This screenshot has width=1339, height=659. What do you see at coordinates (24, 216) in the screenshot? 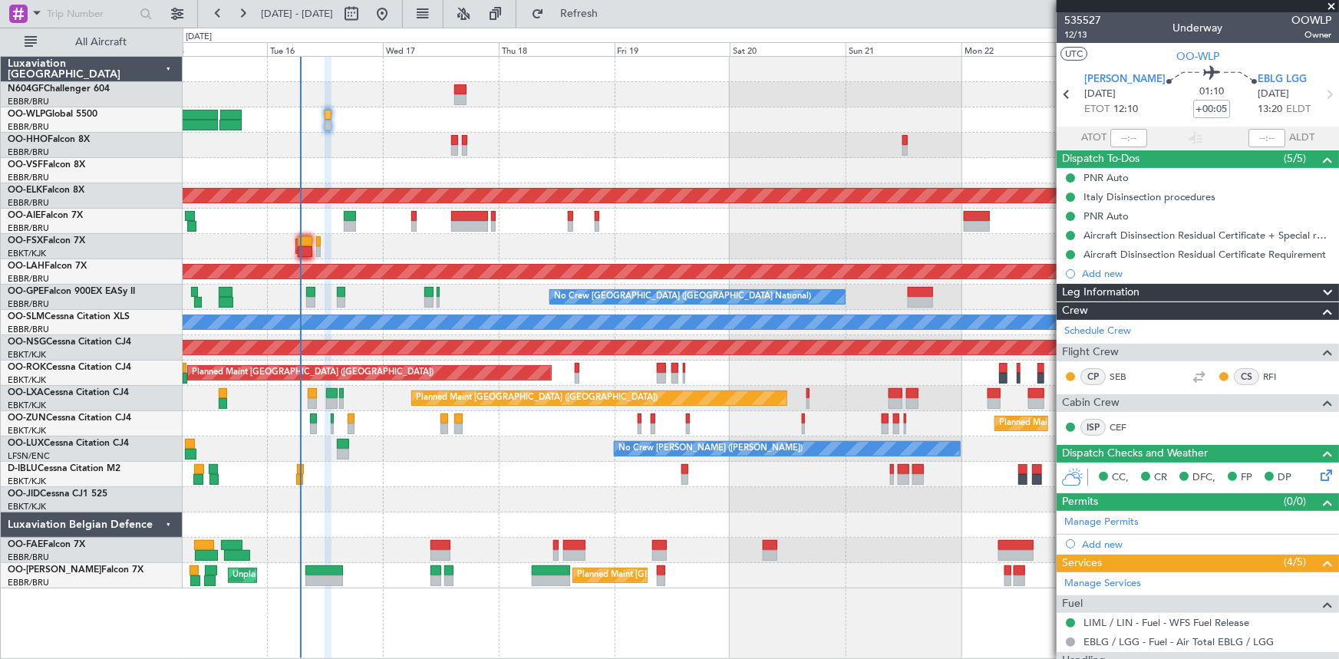
I see `span: OO-AIE` at bounding box center [24, 216].